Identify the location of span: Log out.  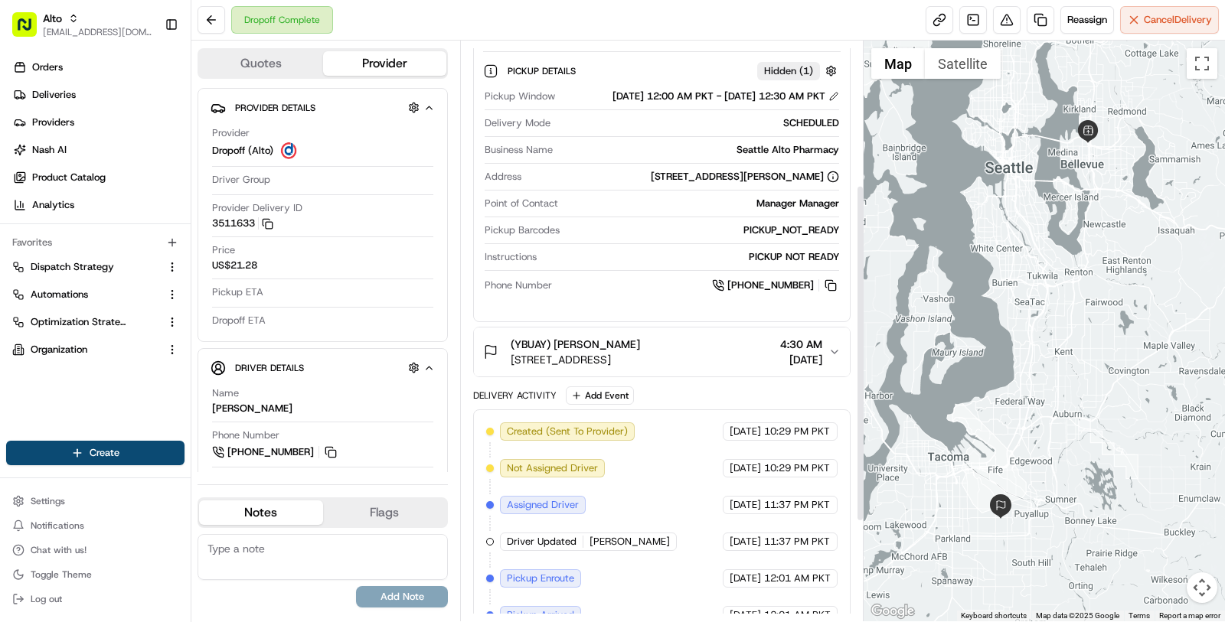
(46, 599).